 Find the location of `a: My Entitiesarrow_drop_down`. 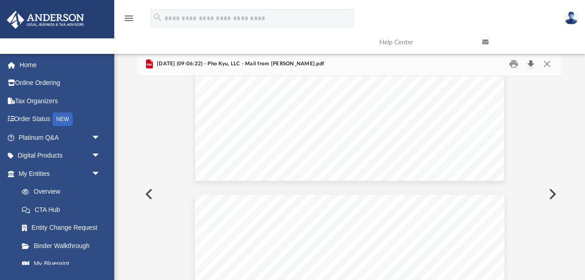

a: My Entitiesarrow_drop_down is located at coordinates (60, 174).